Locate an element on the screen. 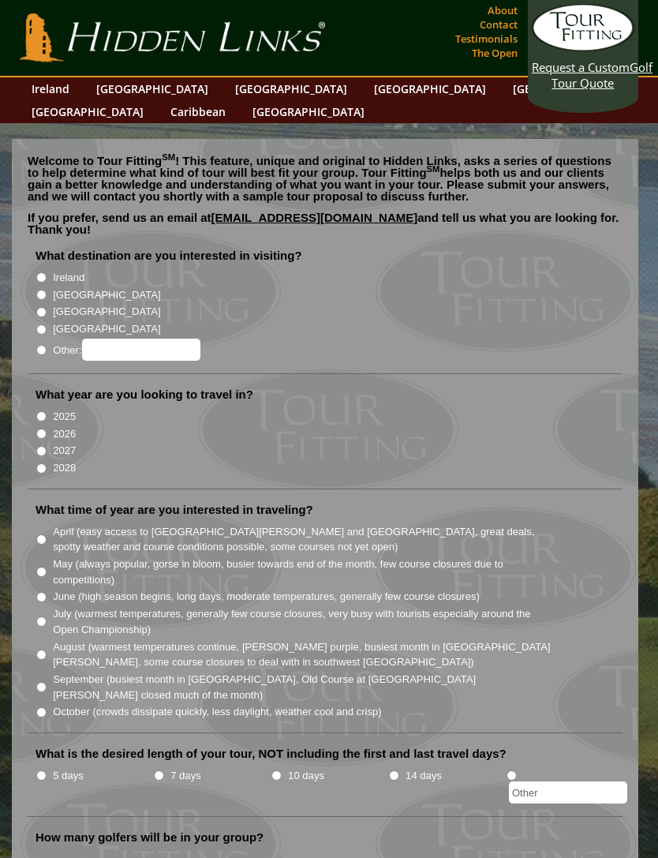  input: Other: is located at coordinates (141, 350).